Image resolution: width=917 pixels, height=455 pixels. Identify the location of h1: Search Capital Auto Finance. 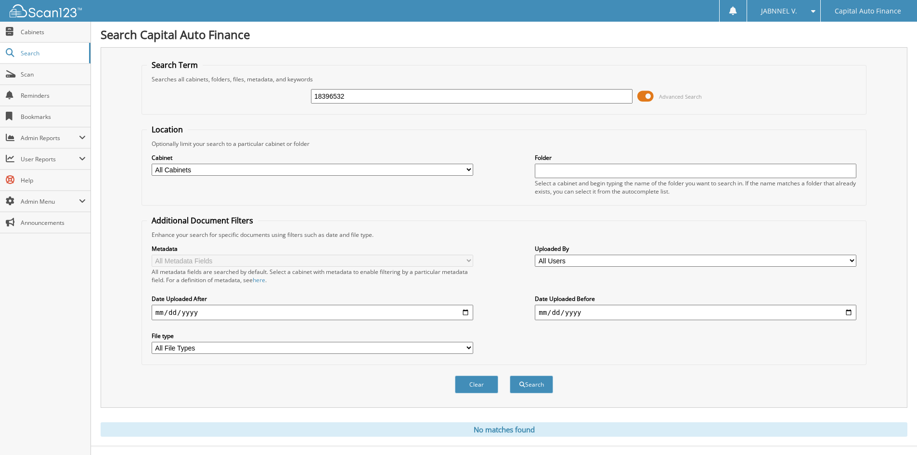
(504, 34).